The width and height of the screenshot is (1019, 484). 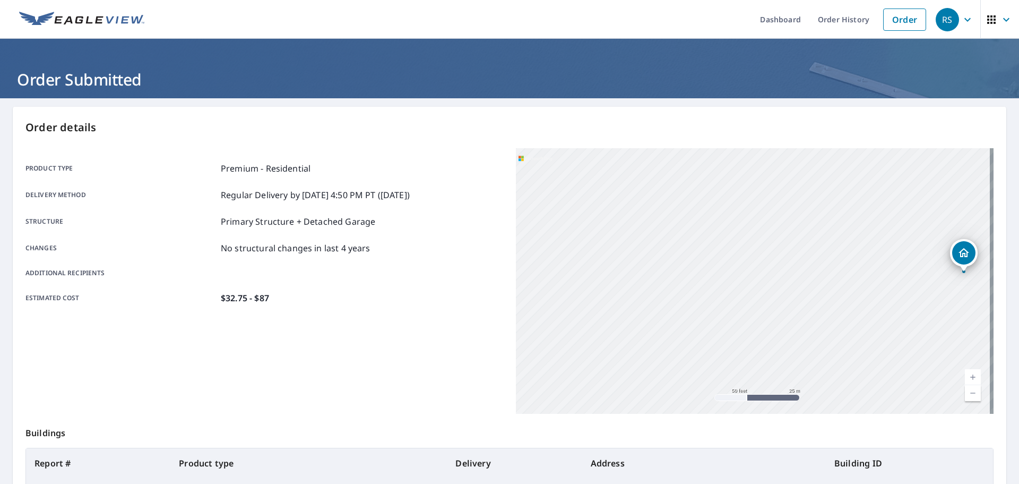 What do you see at coordinates (973, 393) in the screenshot?
I see `a: Current Level 19, Zoom Out` at bounding box center [973, 393].